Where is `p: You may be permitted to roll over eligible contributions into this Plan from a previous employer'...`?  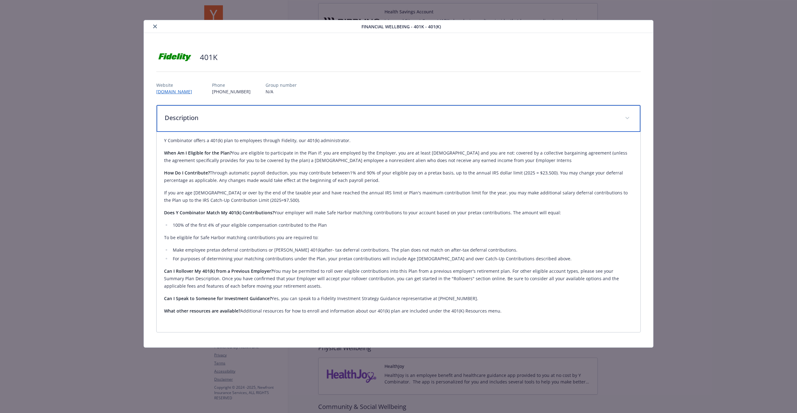
p: You may be permitted to roll over eligible contributions into this Plan from a previous employer'... is located at coordinates (398, 279).